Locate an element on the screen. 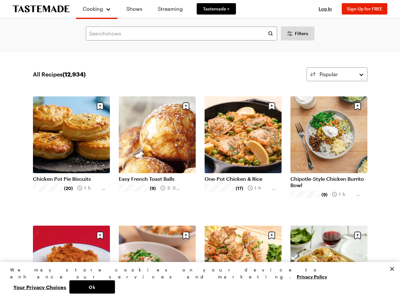  span: Sign Up for FREE is located at coordinates (364, 9).